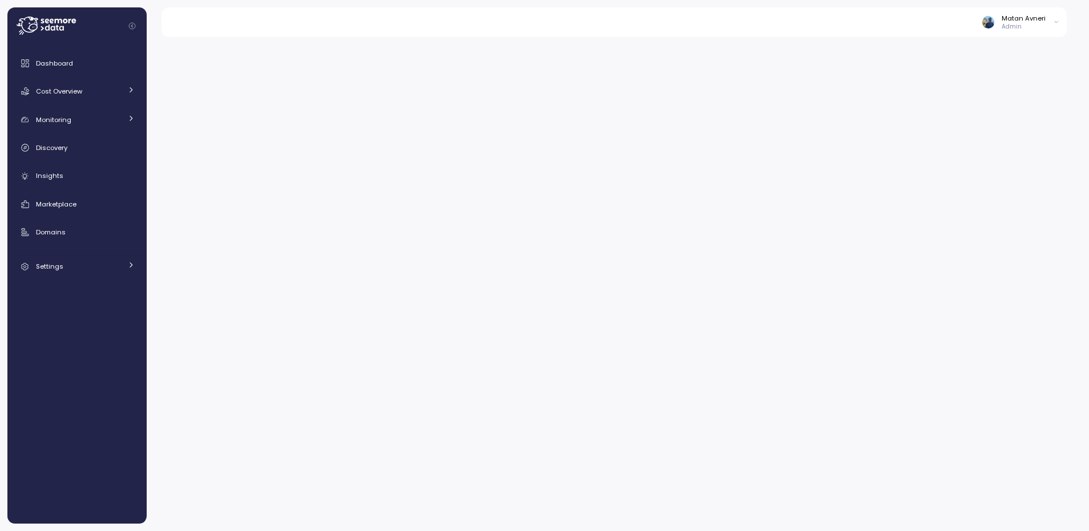 This screenshot has width=1089, height=531. I want to click on span: Cost Overview, so click(59, 91).